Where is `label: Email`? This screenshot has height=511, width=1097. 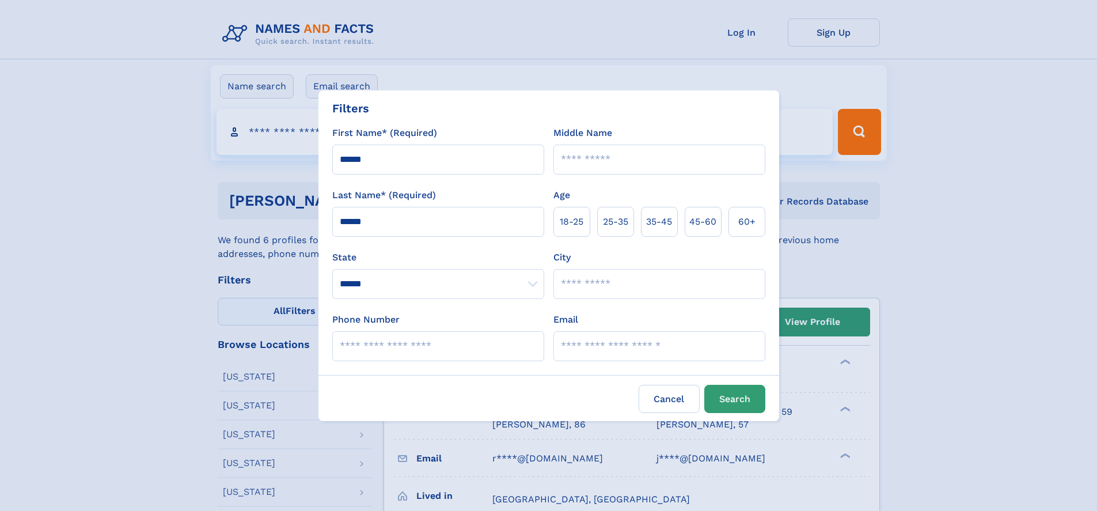 label: Email is located at coordinates (565, 320).